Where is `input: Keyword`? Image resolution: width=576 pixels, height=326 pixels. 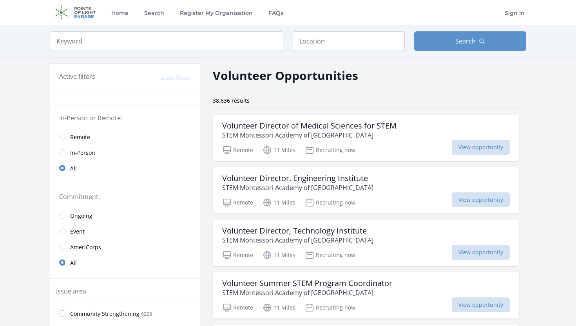 input: Keyword is located at coordinates (166, 41).